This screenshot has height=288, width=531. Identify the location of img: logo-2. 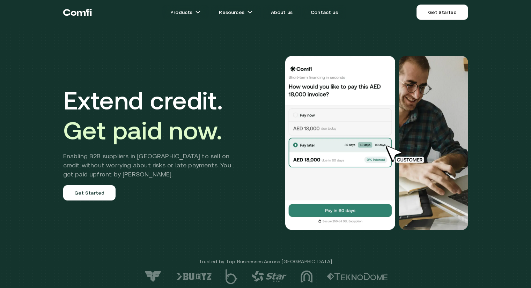
(357, 277).